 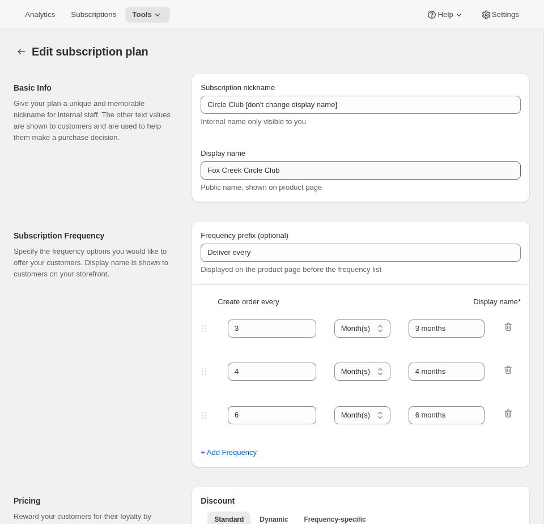 What do you see at coordinates (274, 520) in the screenshot?
I see `span: Dynamic` at bounding box center [274, 520].